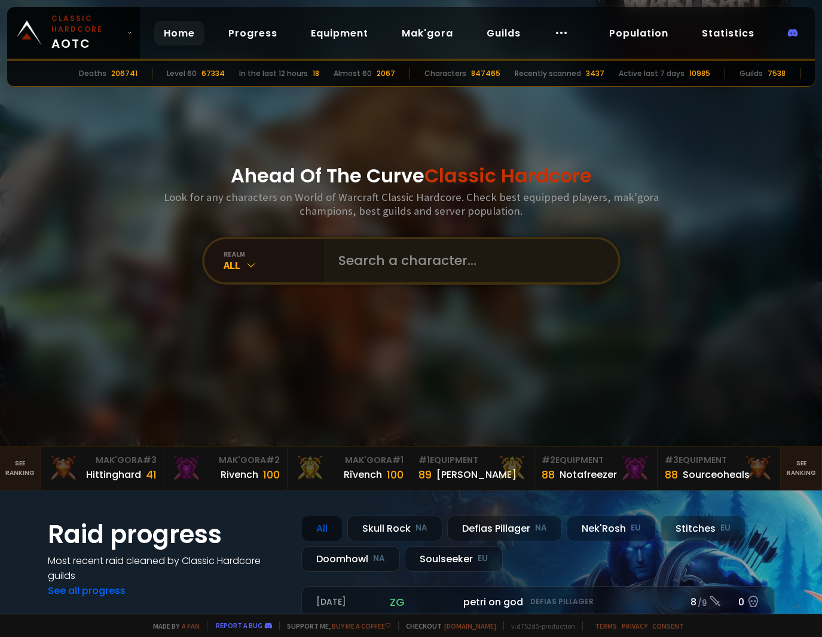 The height and width of the screenshot is (637, 822). I want to click on div: Stitches, so click(703, 528).